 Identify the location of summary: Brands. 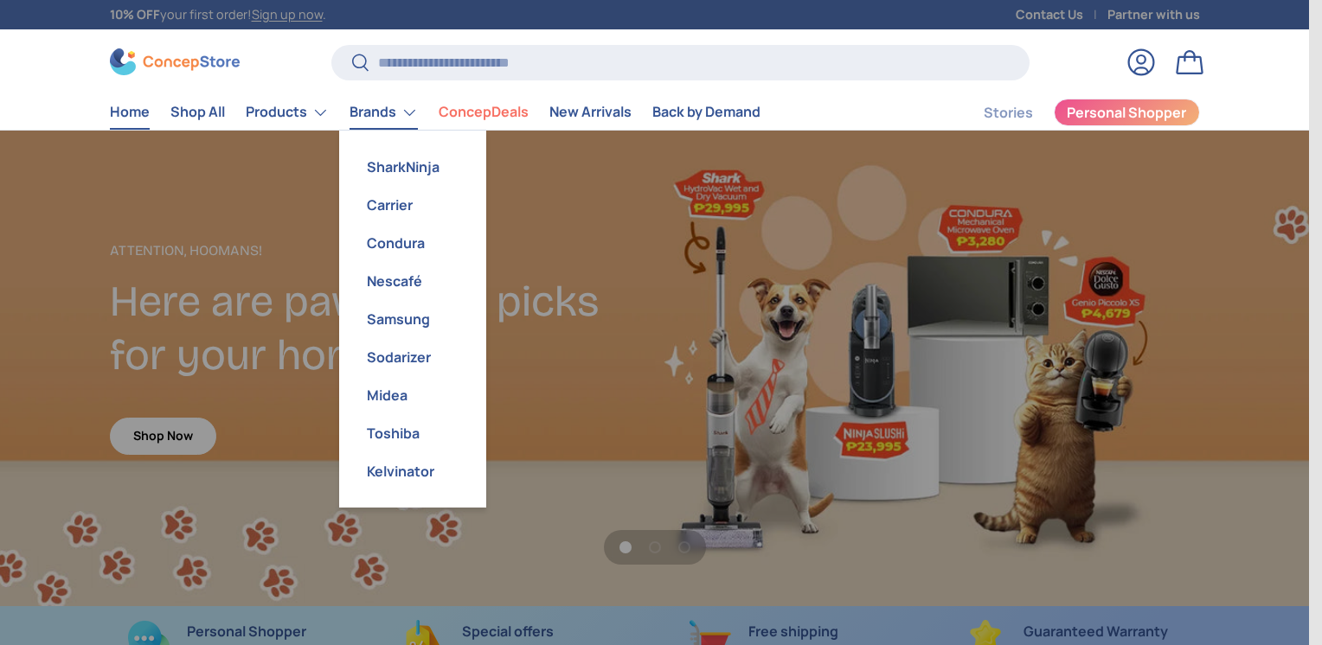
(383, 112).